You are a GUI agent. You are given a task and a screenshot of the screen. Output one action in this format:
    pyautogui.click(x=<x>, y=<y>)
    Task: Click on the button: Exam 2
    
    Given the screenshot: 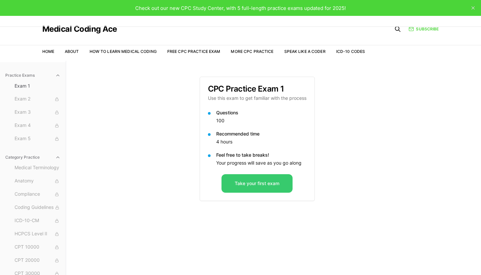 What is the action you would take?
    pyautogui.click(x=37, y=99)
    